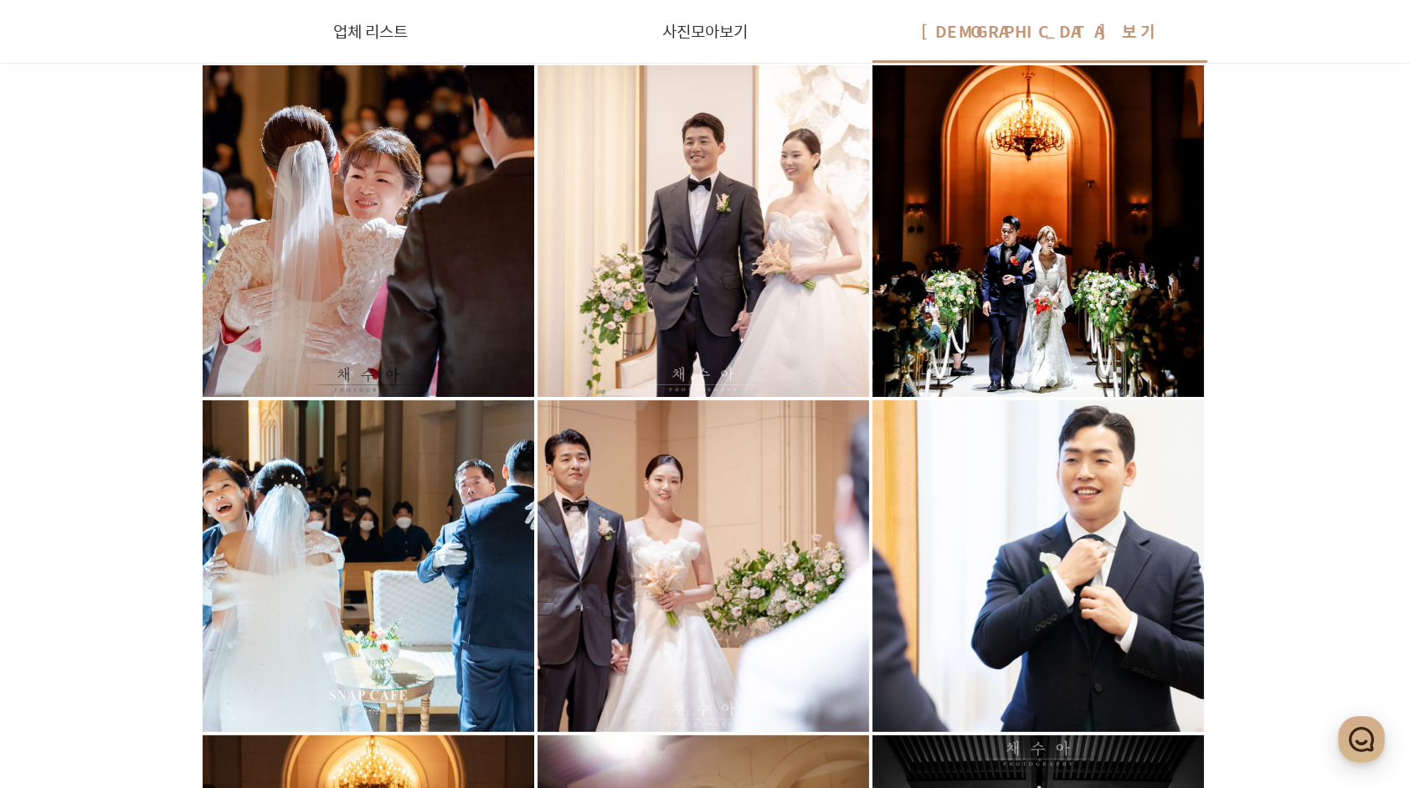 This screenshot has width=1410, height=788. I want to click on a: 홈, so click(58, 552).